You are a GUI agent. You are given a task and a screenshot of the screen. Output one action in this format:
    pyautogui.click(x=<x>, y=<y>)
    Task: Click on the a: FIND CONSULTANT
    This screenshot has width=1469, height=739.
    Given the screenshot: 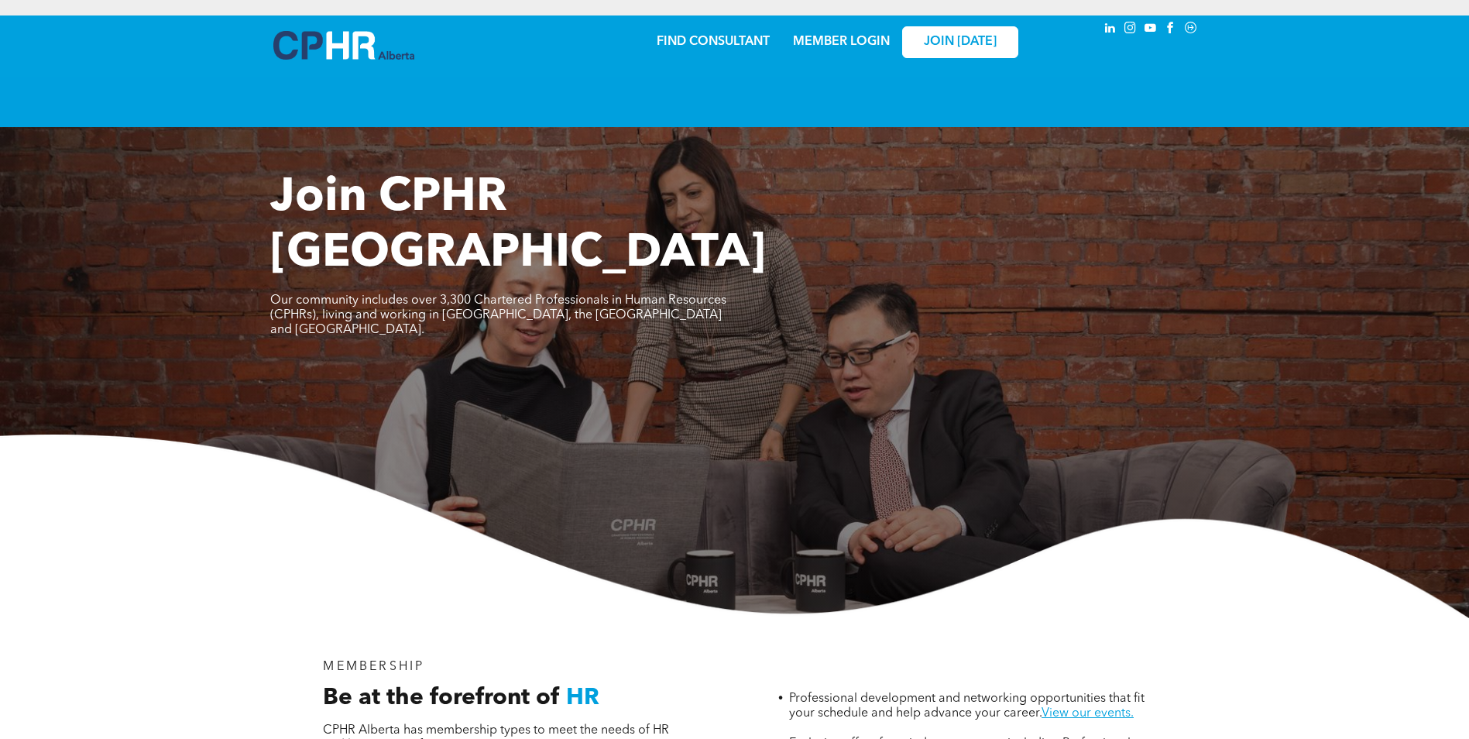 What is the action you would take?
    pyautogui.click(x=713, y=42)
    